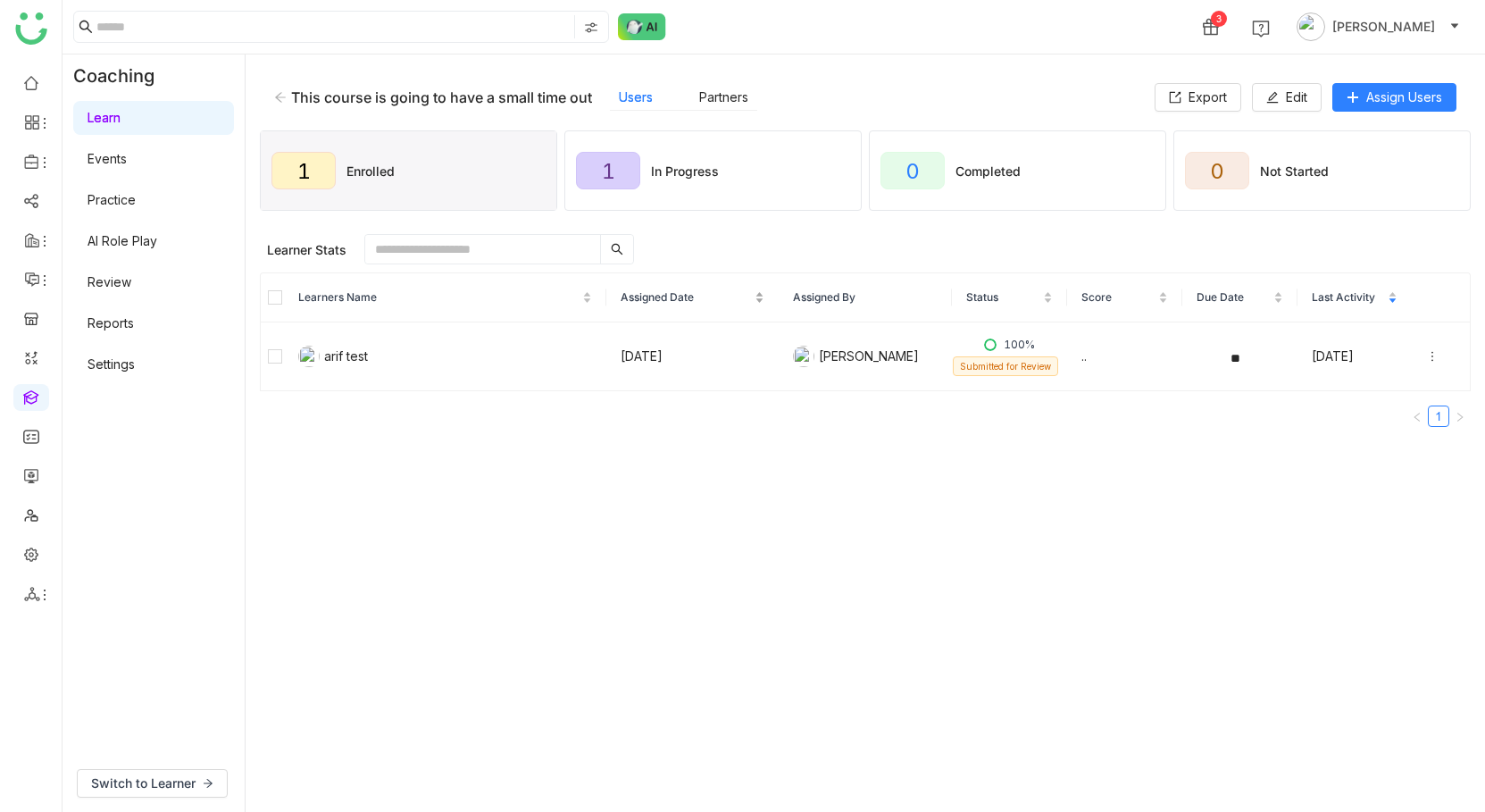  I want to click on span: 100%, so click(1018, 344).